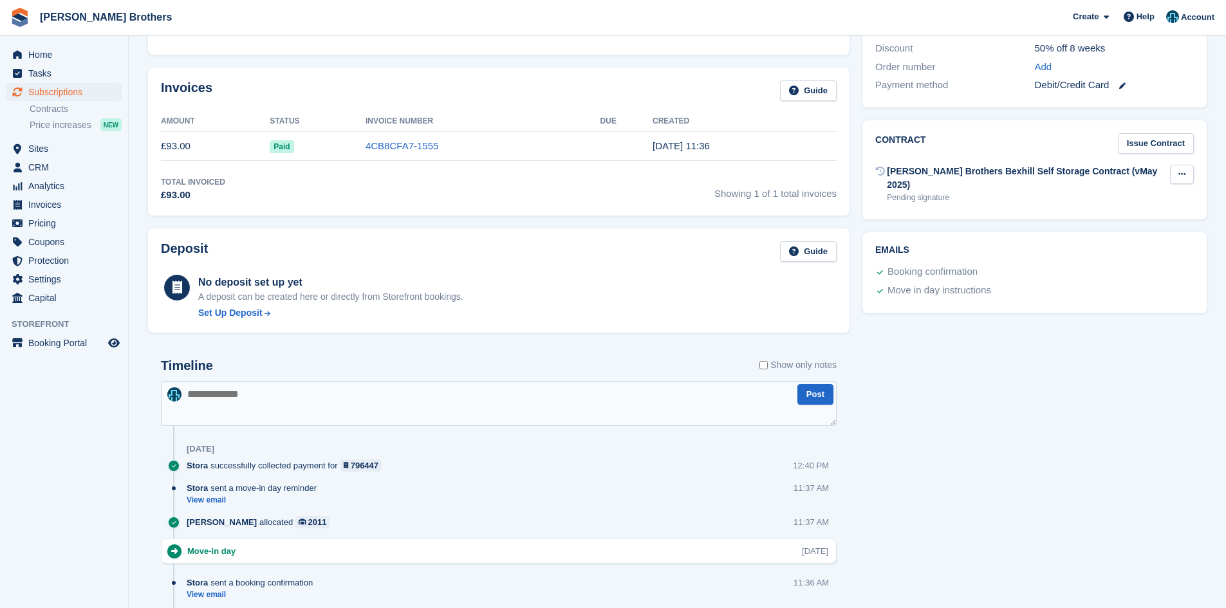  I want to click on span: Coupons, so click(67, 242).